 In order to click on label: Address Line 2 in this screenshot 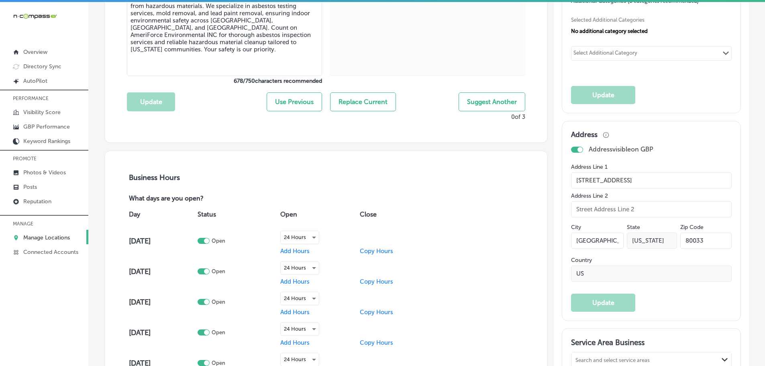, I will do `click(652, 196)`.